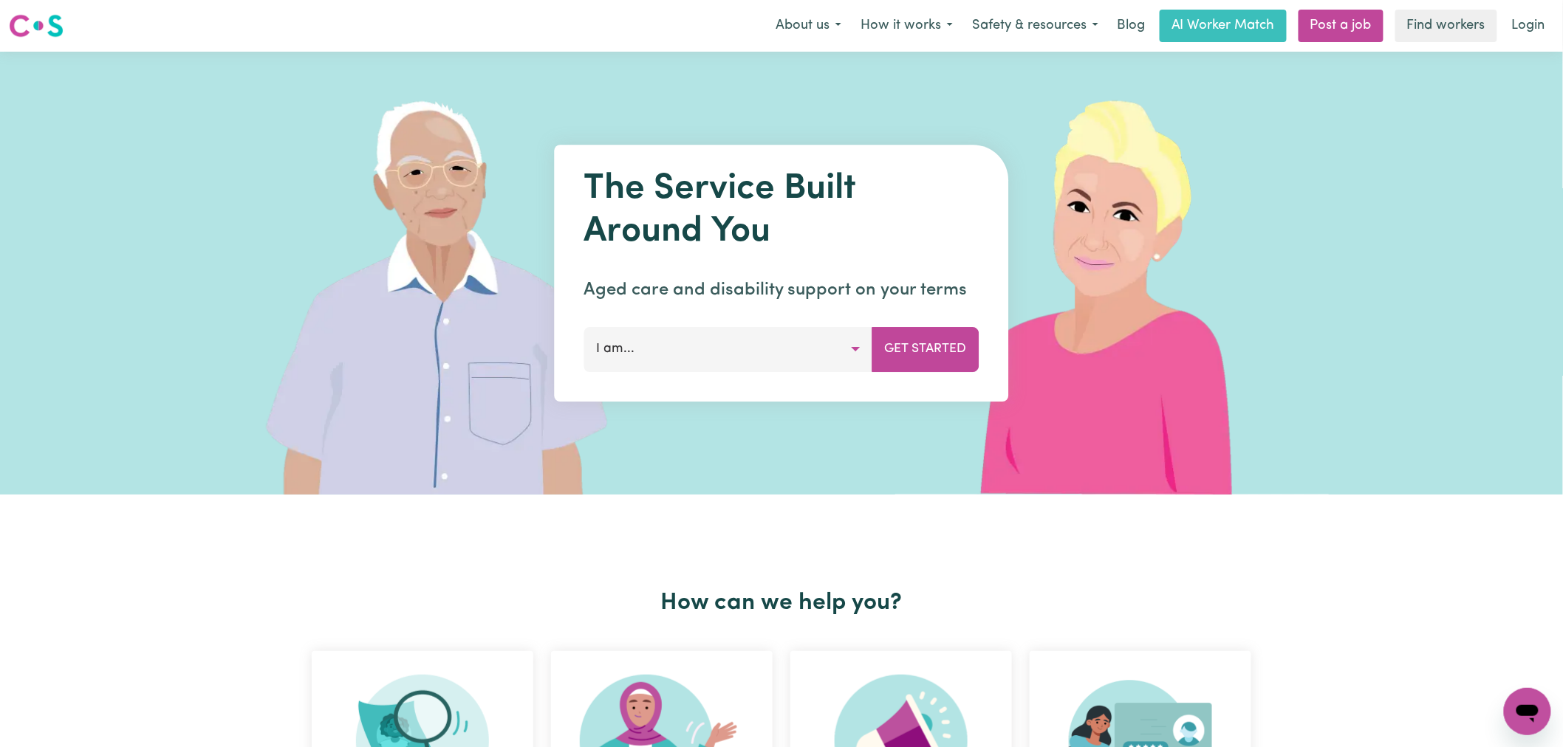 This screenshot has height=747, width=1563. Describe the element at coordinates (1131, 26) in the screenshot. I see `a: Blog` at that location.